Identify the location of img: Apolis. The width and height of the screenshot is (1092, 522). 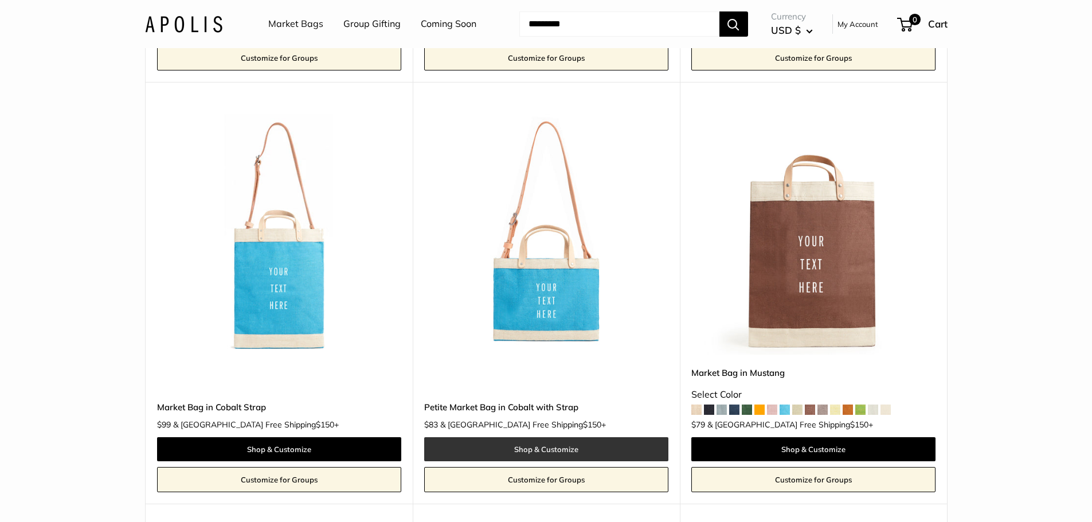
(183, 24).